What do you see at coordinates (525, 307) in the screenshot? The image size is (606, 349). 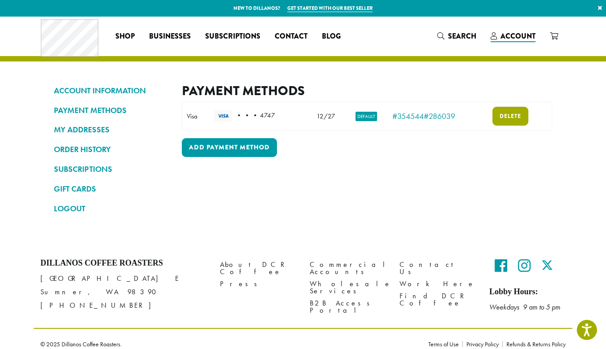 I see `em: Weekdays 9 am to 5 pm` at bounding box center [525, 307].